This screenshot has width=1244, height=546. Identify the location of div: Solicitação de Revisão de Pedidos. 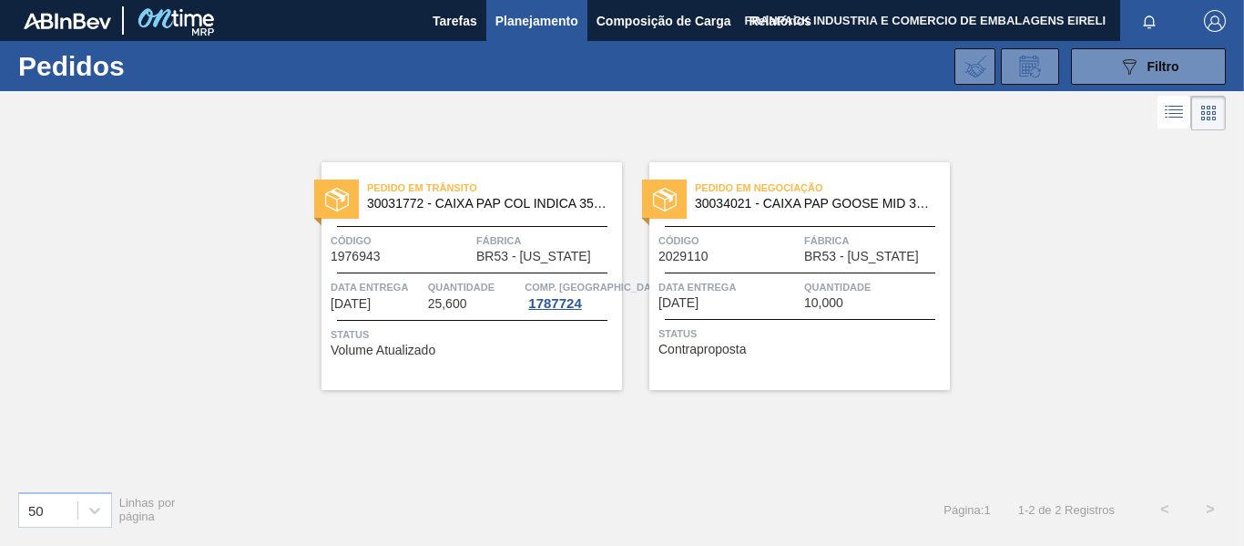
(1030, 66).